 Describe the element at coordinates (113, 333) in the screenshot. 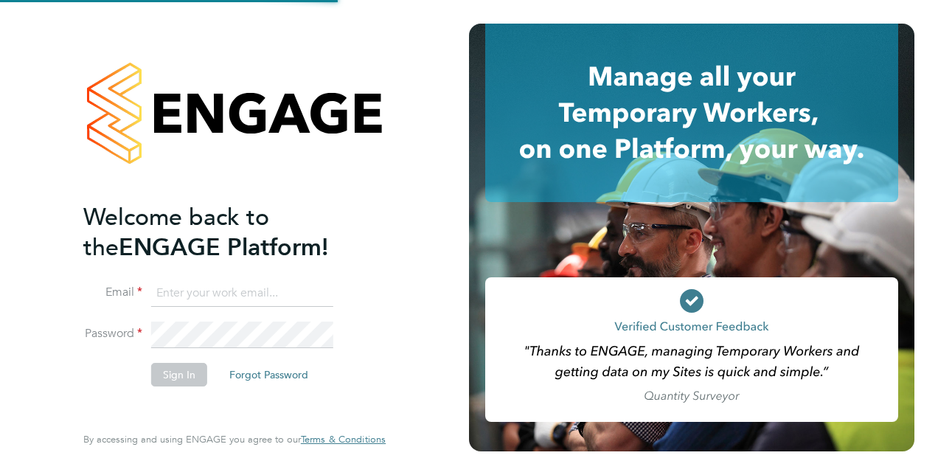

I see `label: Password` at that location.